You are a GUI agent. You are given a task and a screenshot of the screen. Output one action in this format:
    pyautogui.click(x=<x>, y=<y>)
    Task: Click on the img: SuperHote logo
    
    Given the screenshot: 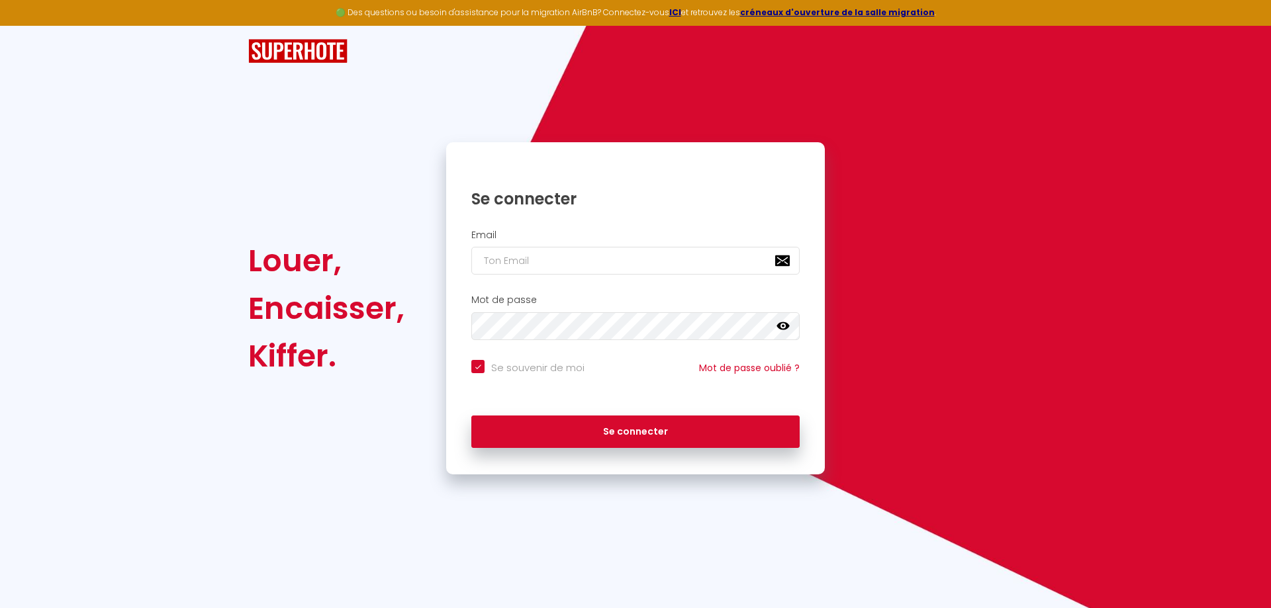 What is the action you would take?
    pyautogui.click(x=298, y=51)
    